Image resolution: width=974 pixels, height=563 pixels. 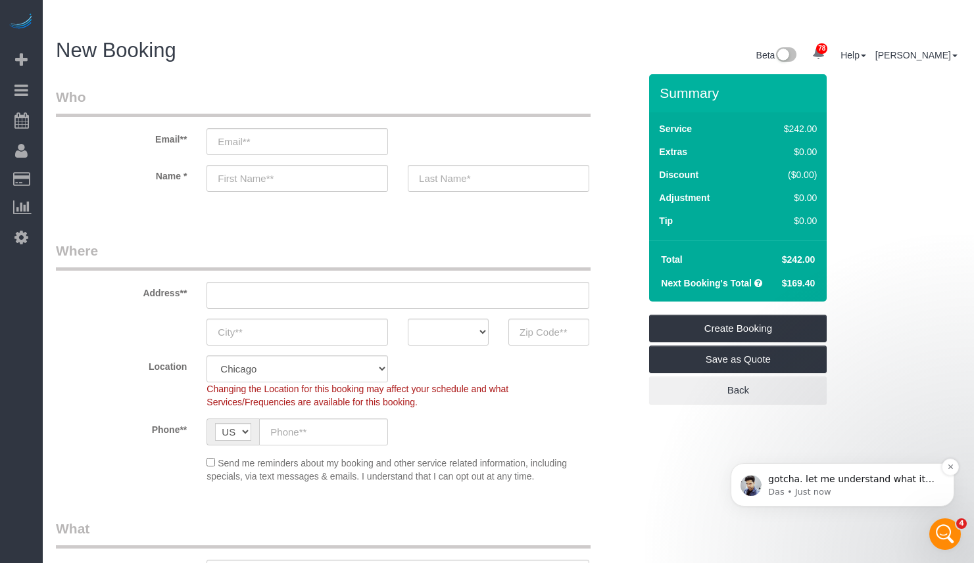 I want to click on a: Beta, so click(x=776, y=55).